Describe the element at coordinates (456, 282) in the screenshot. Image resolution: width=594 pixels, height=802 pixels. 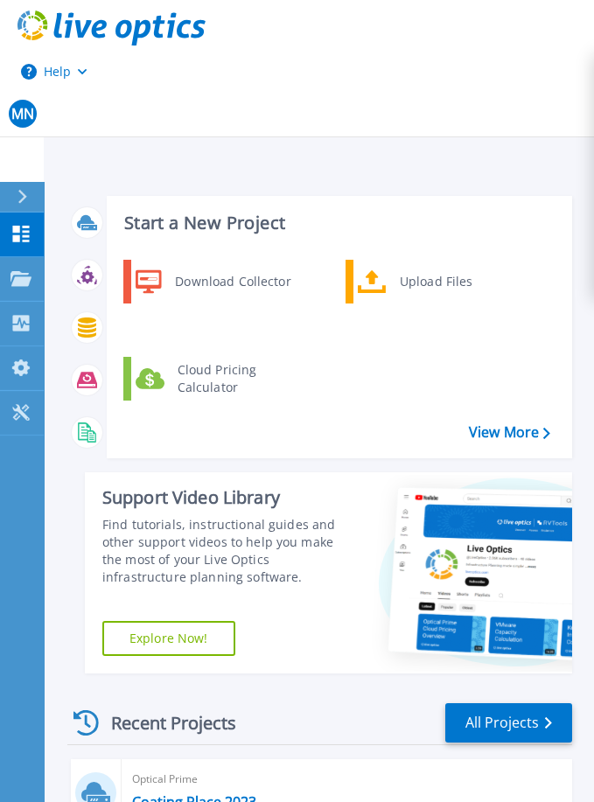
I see `div: Upload Files` at that location.